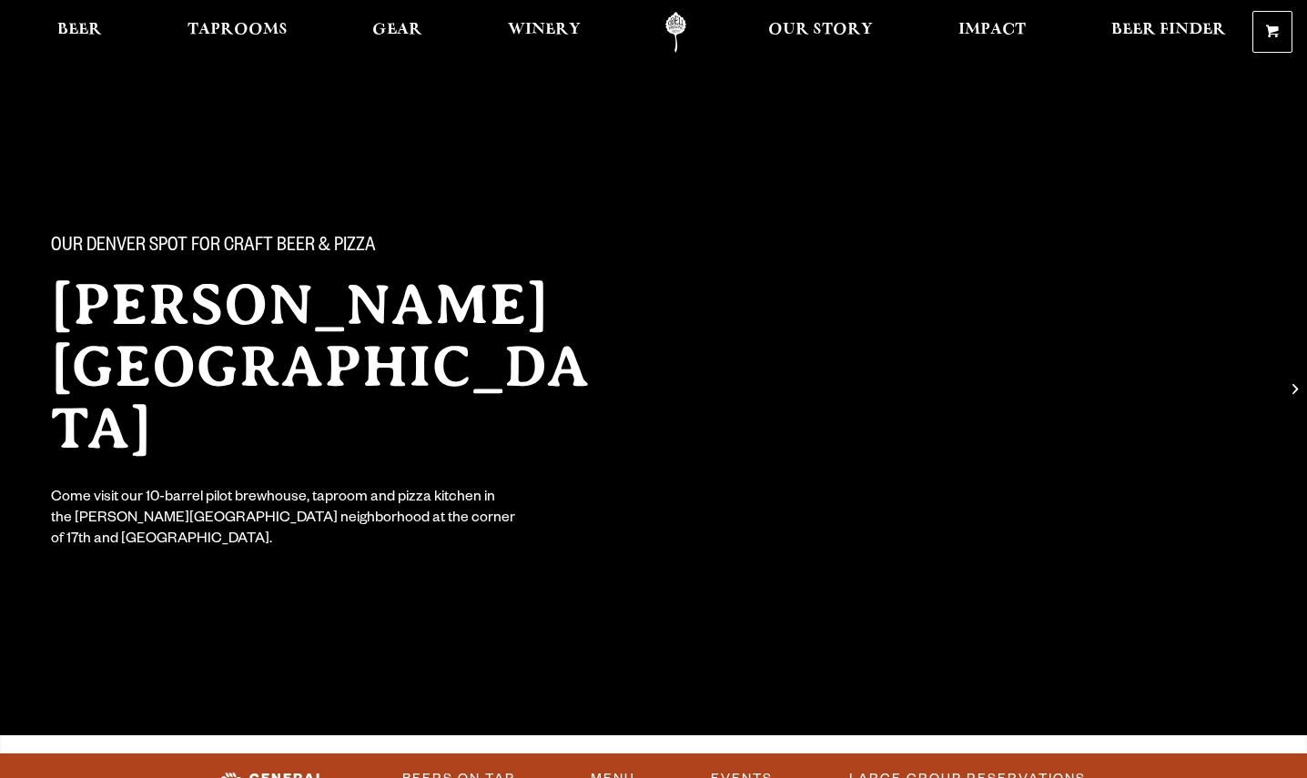  What do you see at coordinates (397, 32) in the screenshot?
I see `a: Gear` at bounding box center [397, 32].